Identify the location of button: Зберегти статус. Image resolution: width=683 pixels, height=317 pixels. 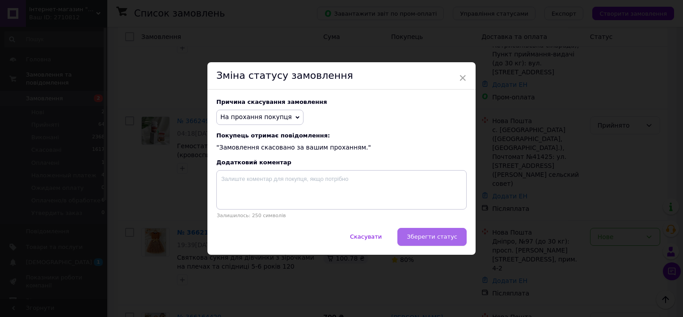
(432, 237).